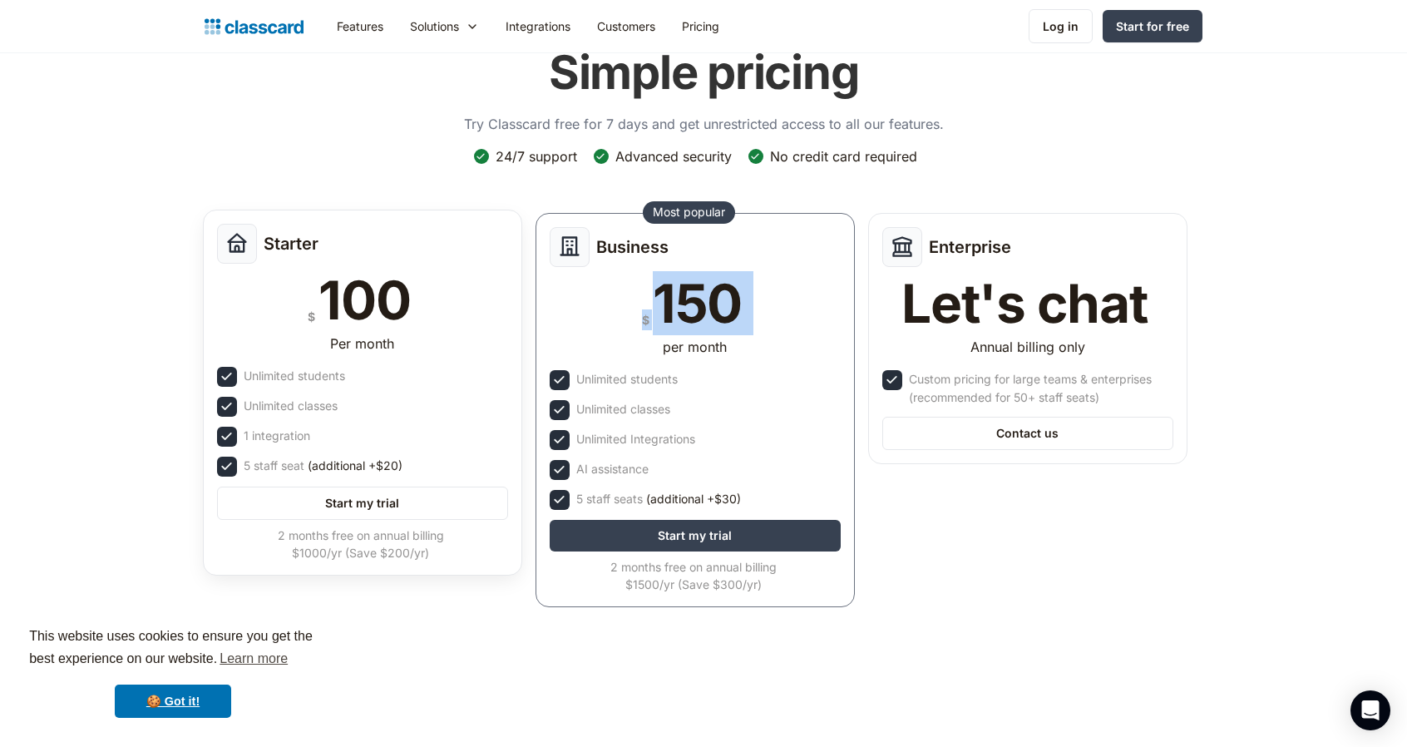 This screenshot has width=1407, height=747. What do you see at coordinates (1153, 26) in the screenshot?
I see `a: Start for free` at bounding box center [1153, 26].